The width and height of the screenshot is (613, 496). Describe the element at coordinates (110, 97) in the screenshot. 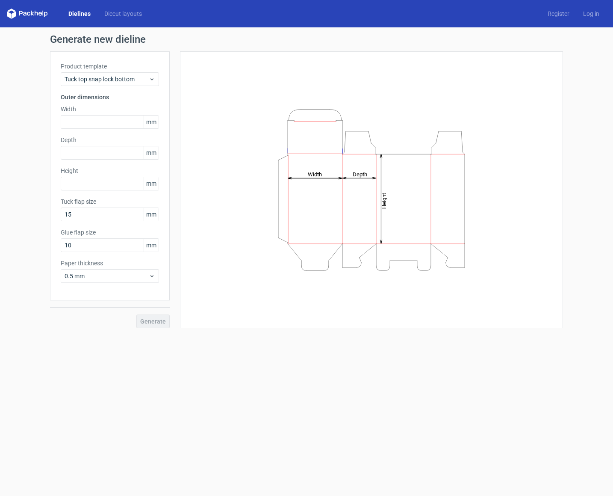

I see `h3: Outer dimensions` at that location.